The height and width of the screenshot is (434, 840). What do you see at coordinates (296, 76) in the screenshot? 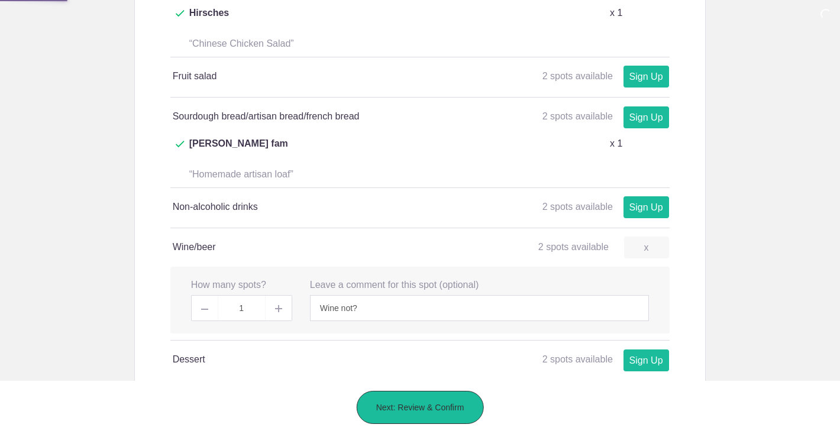
I see `h4: Fruit salad` at bounding box center [296, 76].